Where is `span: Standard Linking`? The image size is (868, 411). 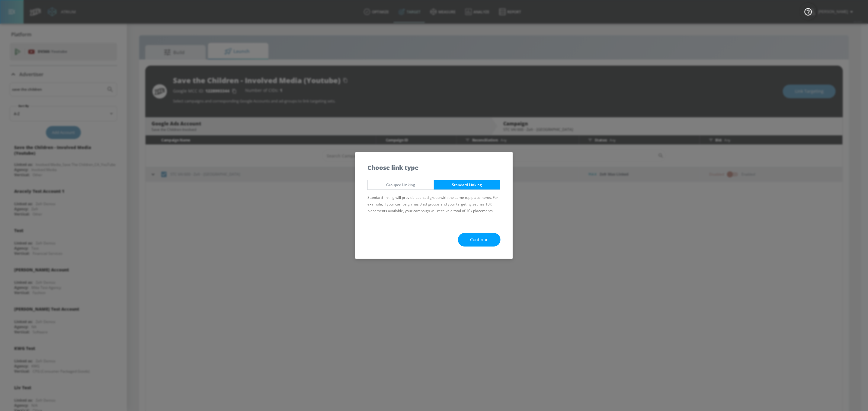
span: Standard Linking is located at coordinates (467, 185).